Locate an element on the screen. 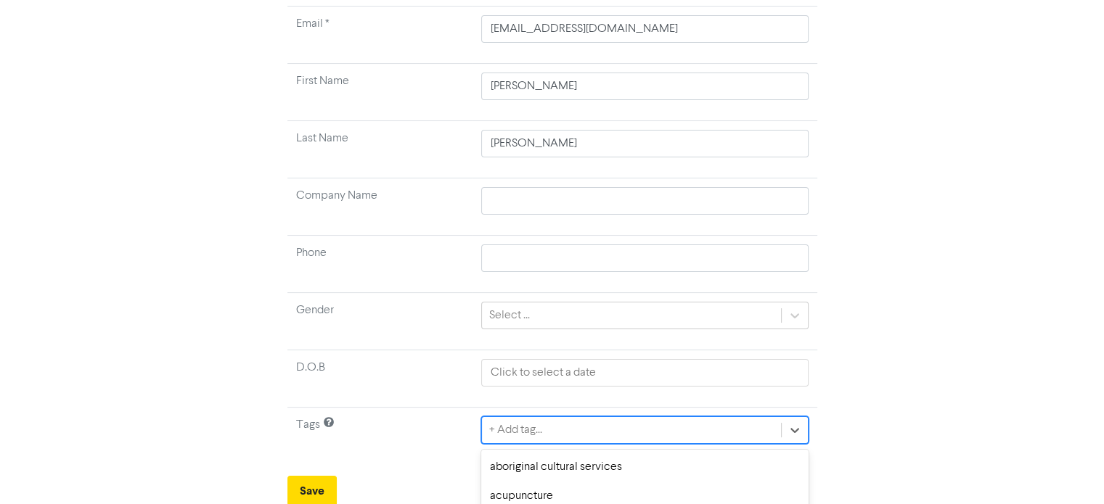 This screenshot has height=504, width=1104. td: Required is located at coordinates (380, 35).